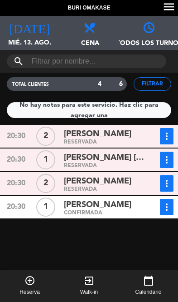 This screenshot has width=178, height=302. What do you see at coordinates (122, 84) in the screenshot?
I see `strong: 6` at bounding box center [122, 84].